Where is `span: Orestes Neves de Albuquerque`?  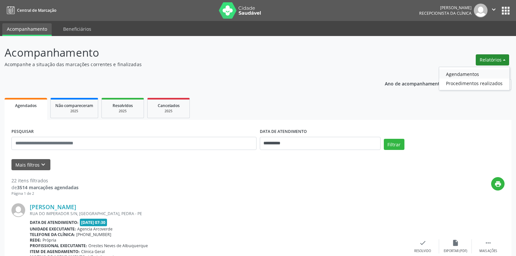
span: Orestes Neves de Albuquerque is located at coordinates (118, 245).